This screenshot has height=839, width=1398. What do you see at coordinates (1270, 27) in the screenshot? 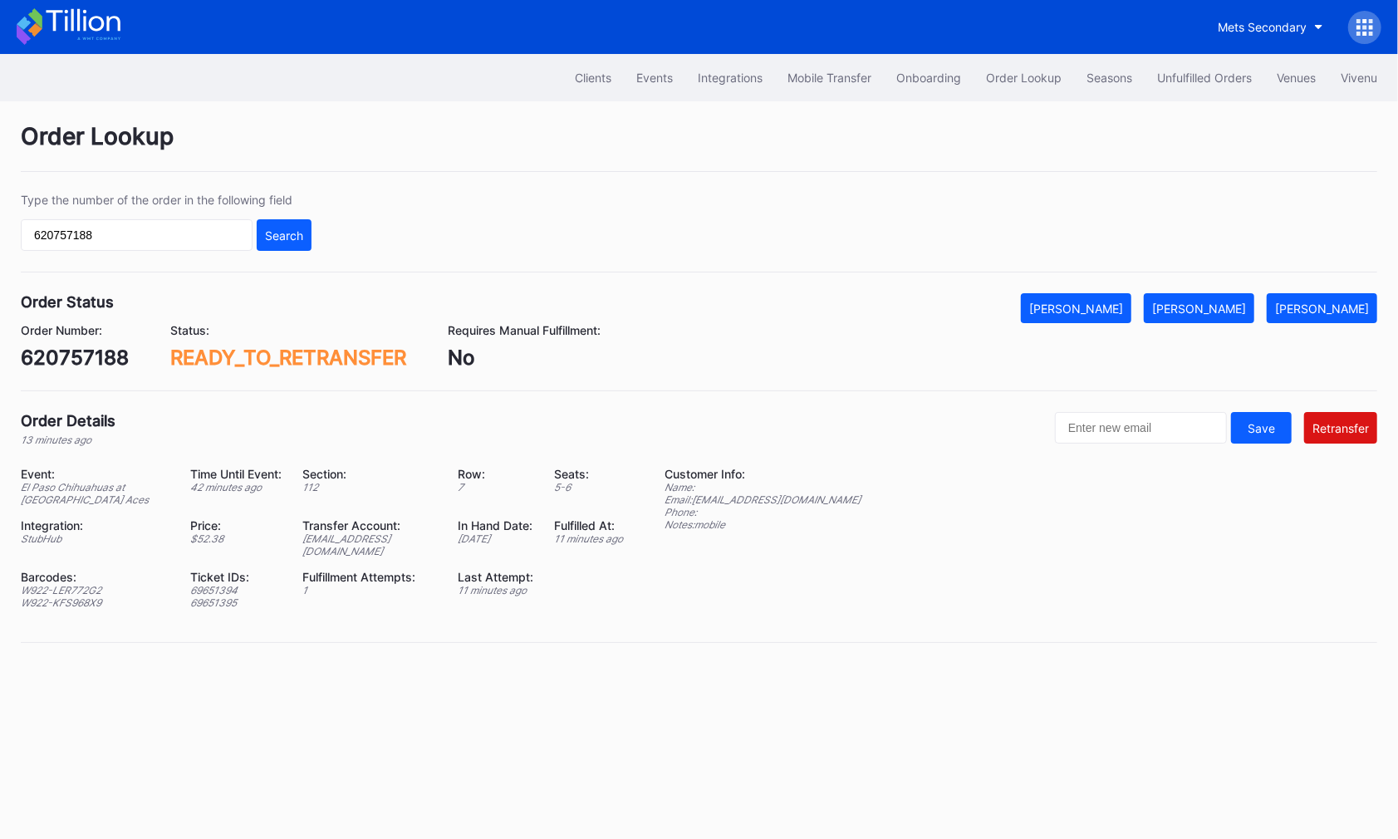
I see `button: Mets Secondary` at bounding box center [1270, 27].